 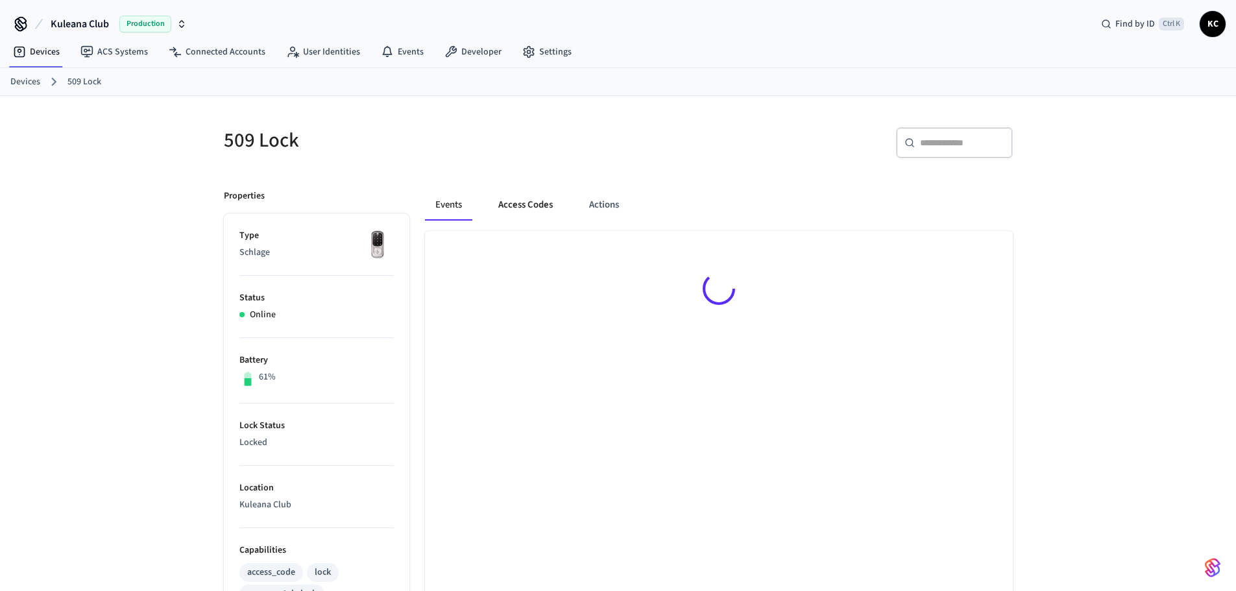 What do you see at coordinates (317, 426) in the screenshot?
I see `p: Lock Status` at bounding box center [317, 426].